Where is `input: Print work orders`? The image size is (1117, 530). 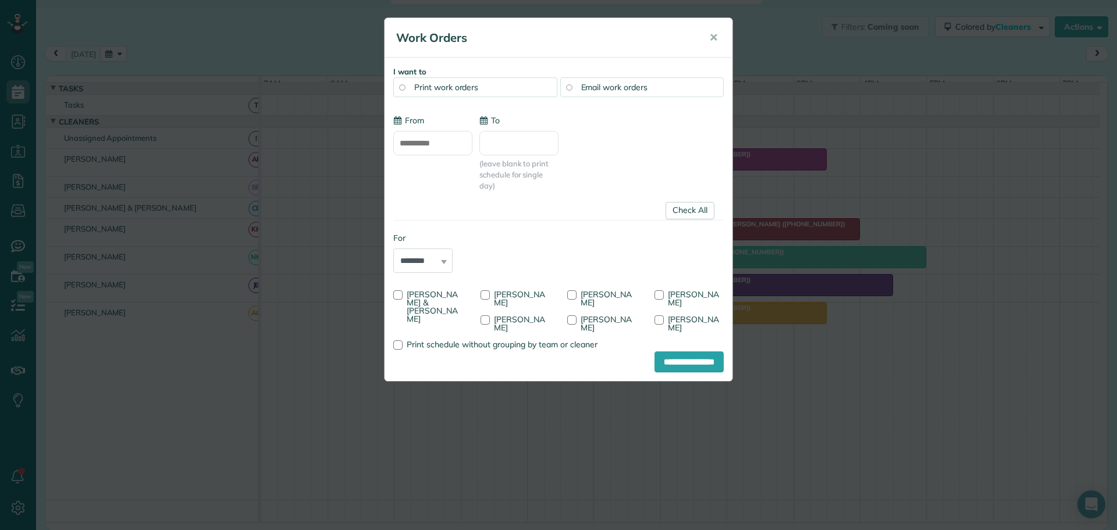 input: Print work orders is located at coordinates (402, 87).